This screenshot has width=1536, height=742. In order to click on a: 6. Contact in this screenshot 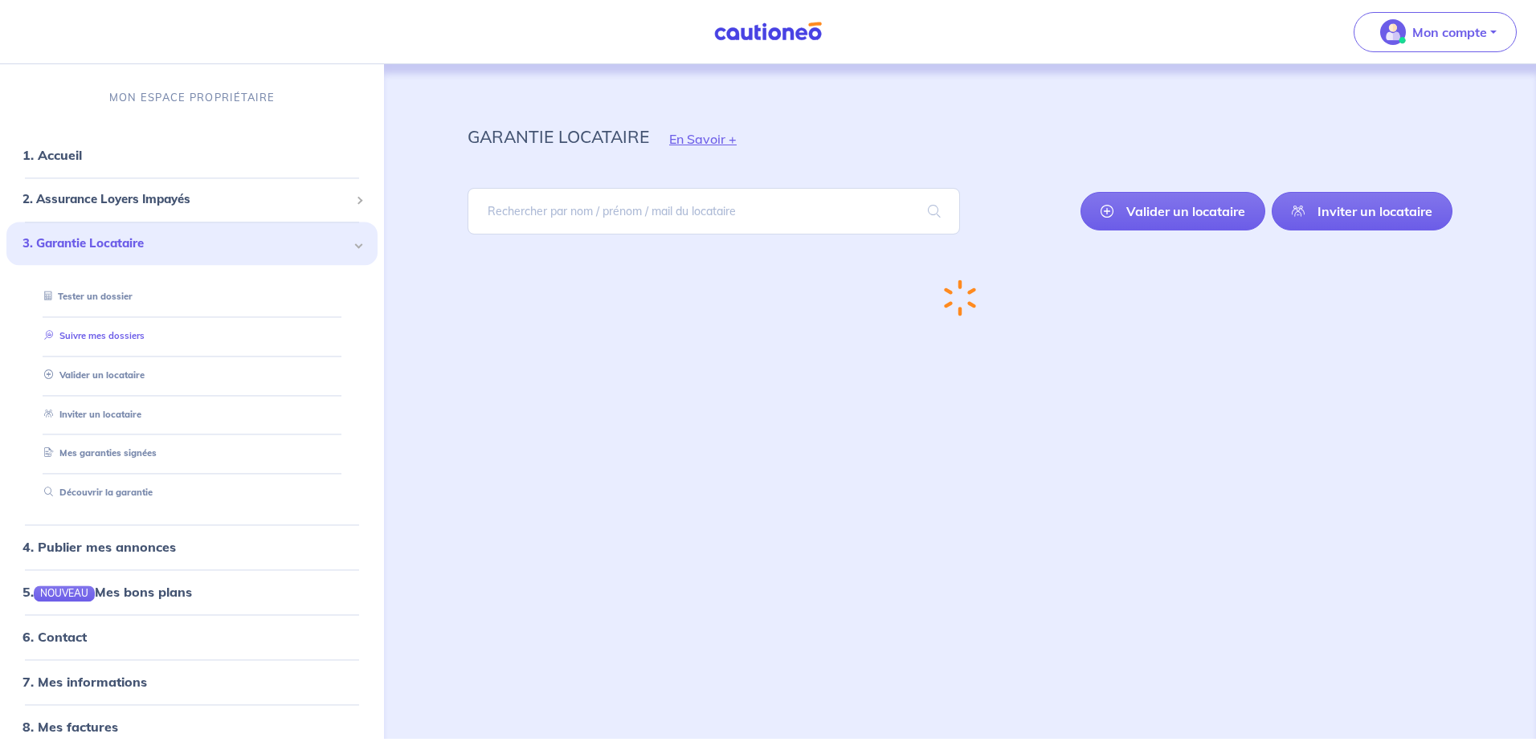, I will do `click(55, 638)`.